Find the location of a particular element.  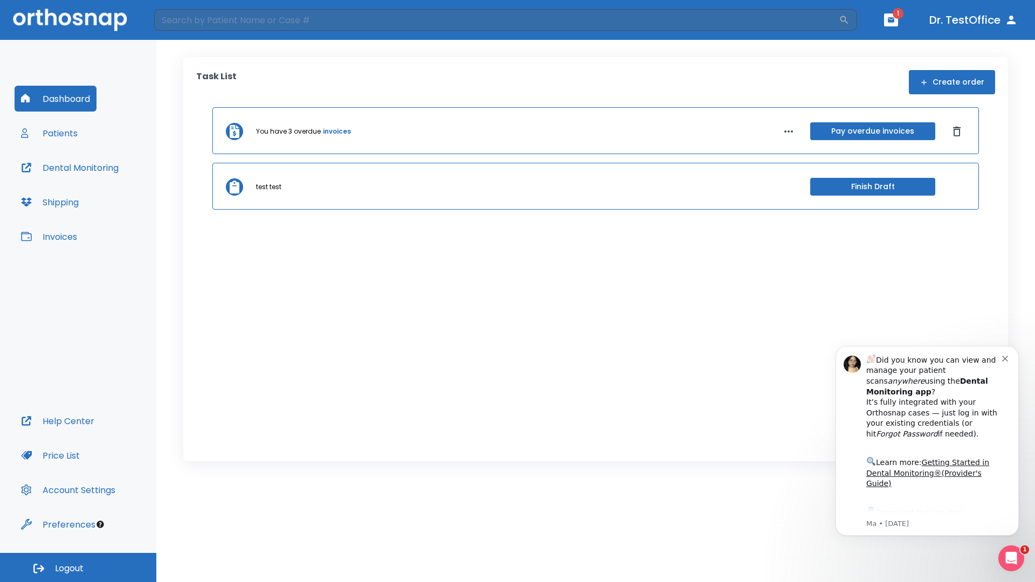

p: Task List is located at coordinates (216, 82).